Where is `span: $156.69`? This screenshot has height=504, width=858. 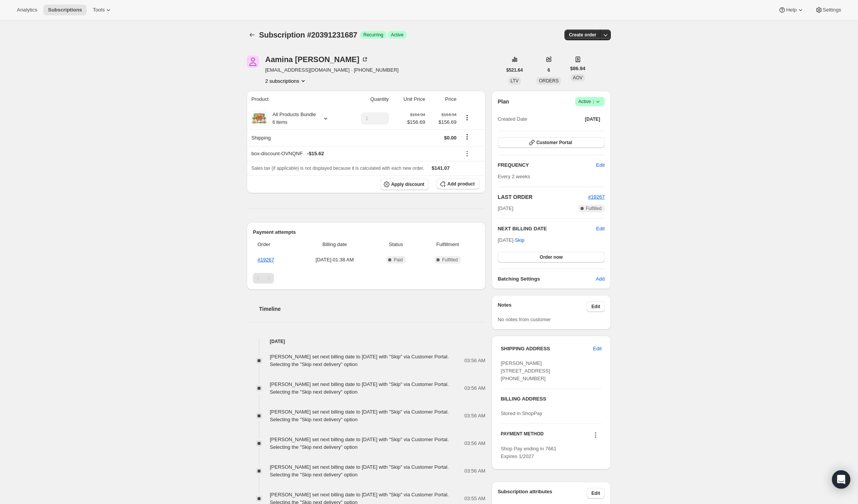 span: $156.69 is located at coordinates (443, 122).